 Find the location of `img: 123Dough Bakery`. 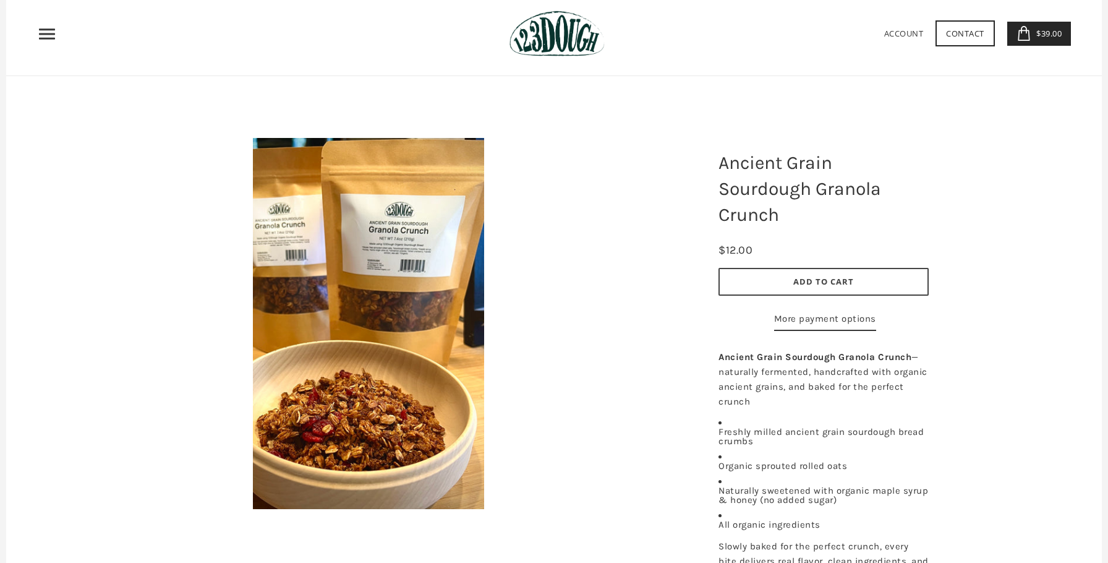

img: 123Dough Bakery is located at coordinates (557, 33).